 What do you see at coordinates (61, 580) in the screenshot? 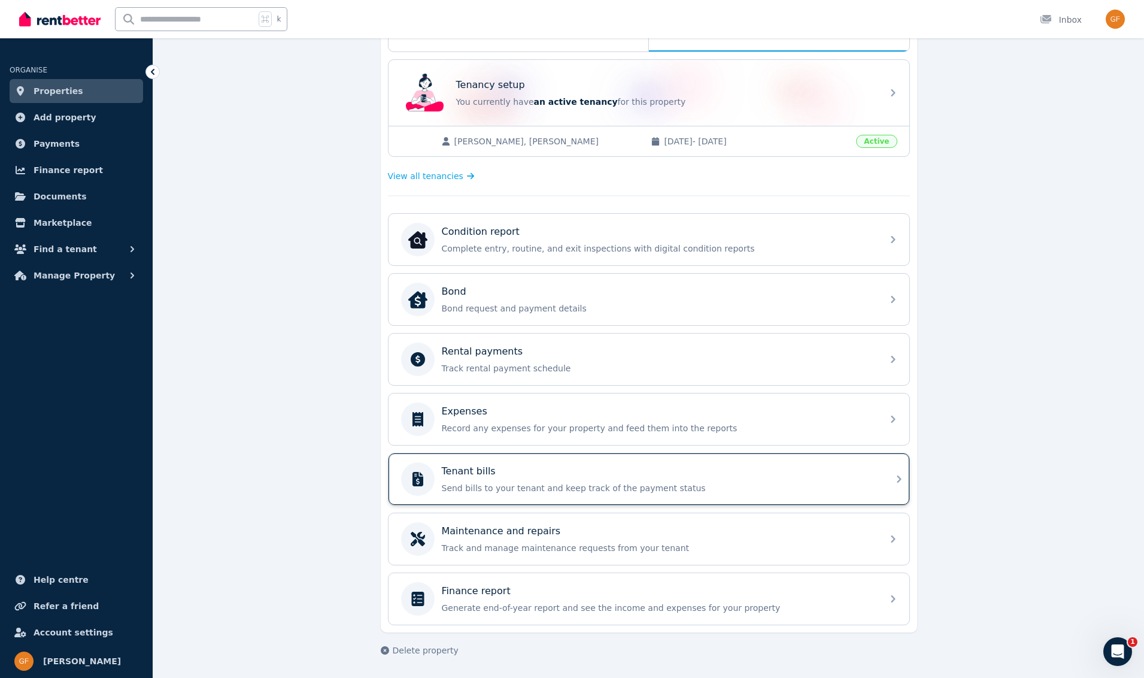
I see `span: Help centre` at bounding box center [61, 580].